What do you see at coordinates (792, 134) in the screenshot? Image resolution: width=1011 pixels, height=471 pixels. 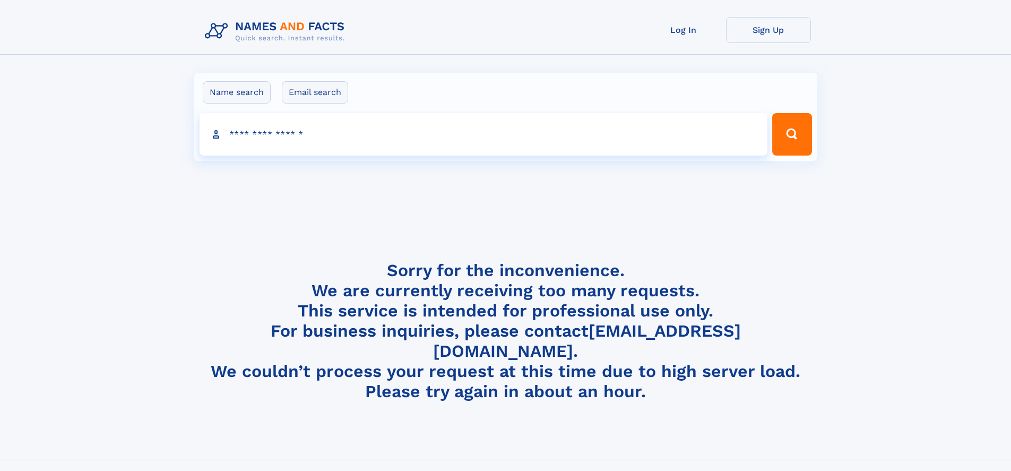 I see `button: Search Button` at bounding box center [792, 134].